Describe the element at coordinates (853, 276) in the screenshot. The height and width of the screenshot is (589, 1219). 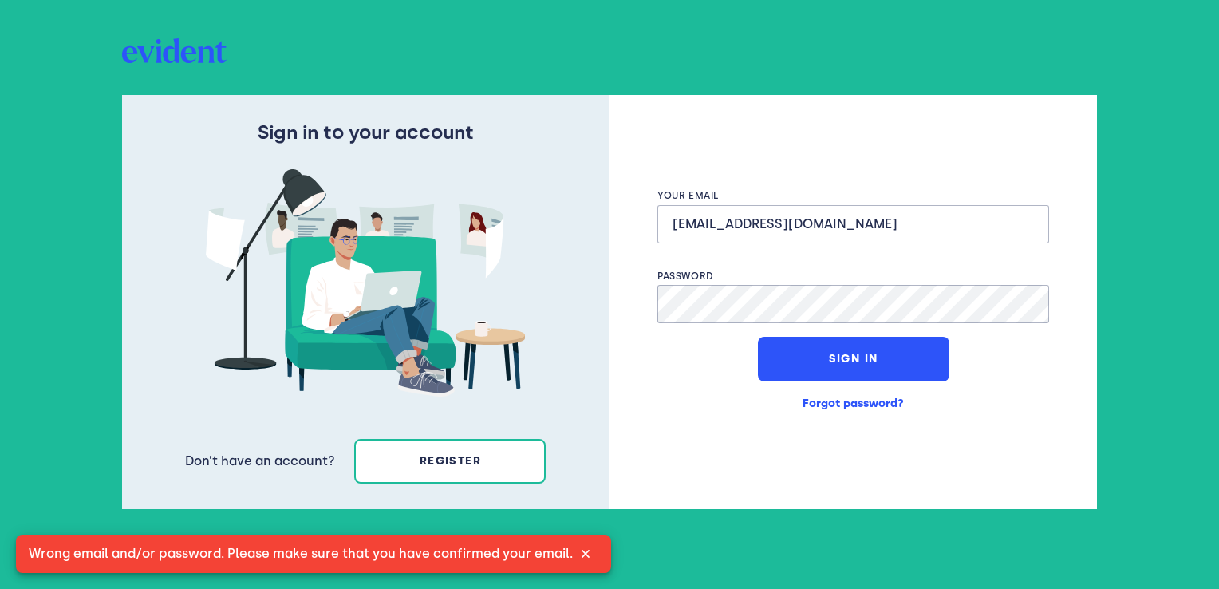
I see `label: Password` at that location.